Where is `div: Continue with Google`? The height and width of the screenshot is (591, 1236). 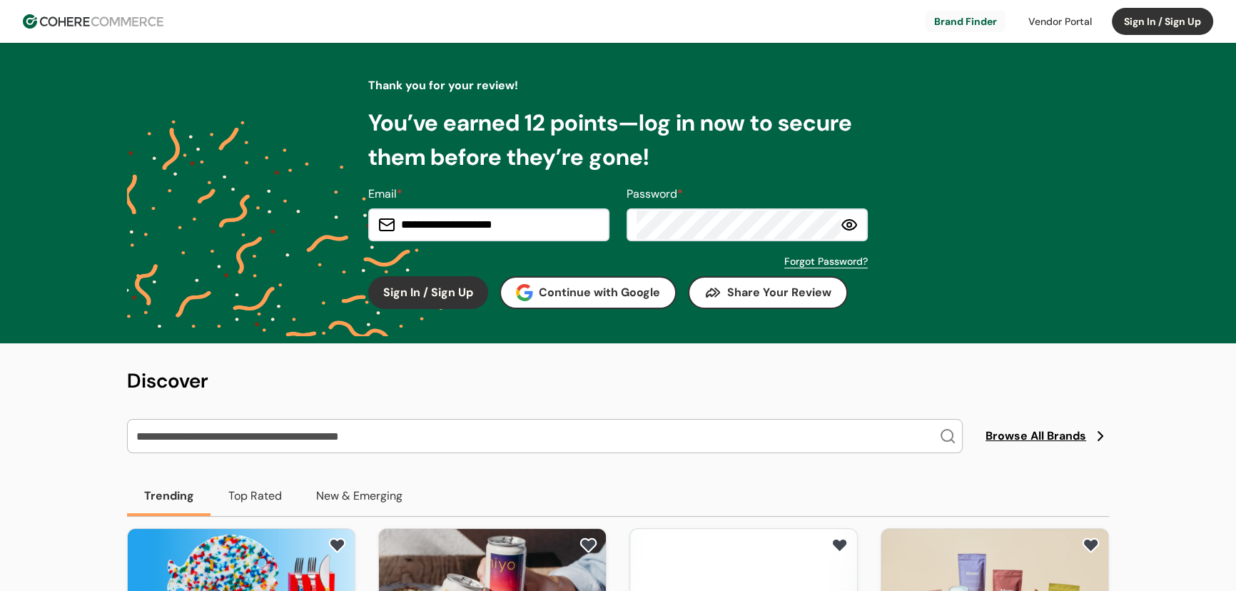
div: Continue with Google is located at coordinates (588, 293).